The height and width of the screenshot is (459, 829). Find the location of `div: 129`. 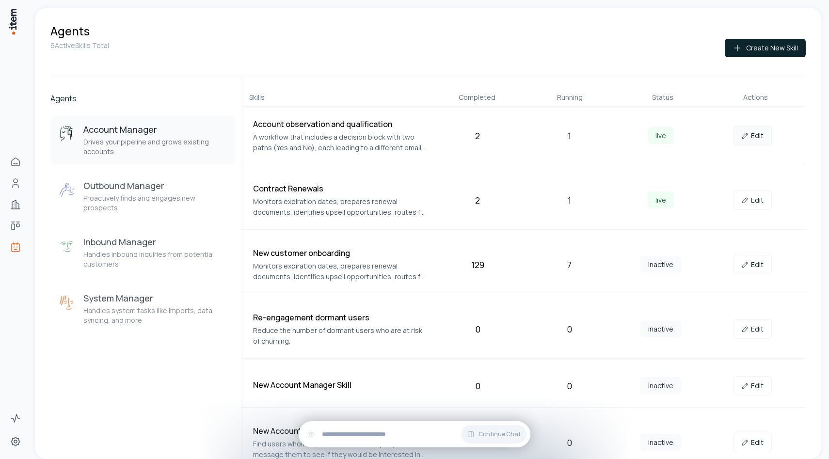

div: 129 is located at coordinates (478, 265).